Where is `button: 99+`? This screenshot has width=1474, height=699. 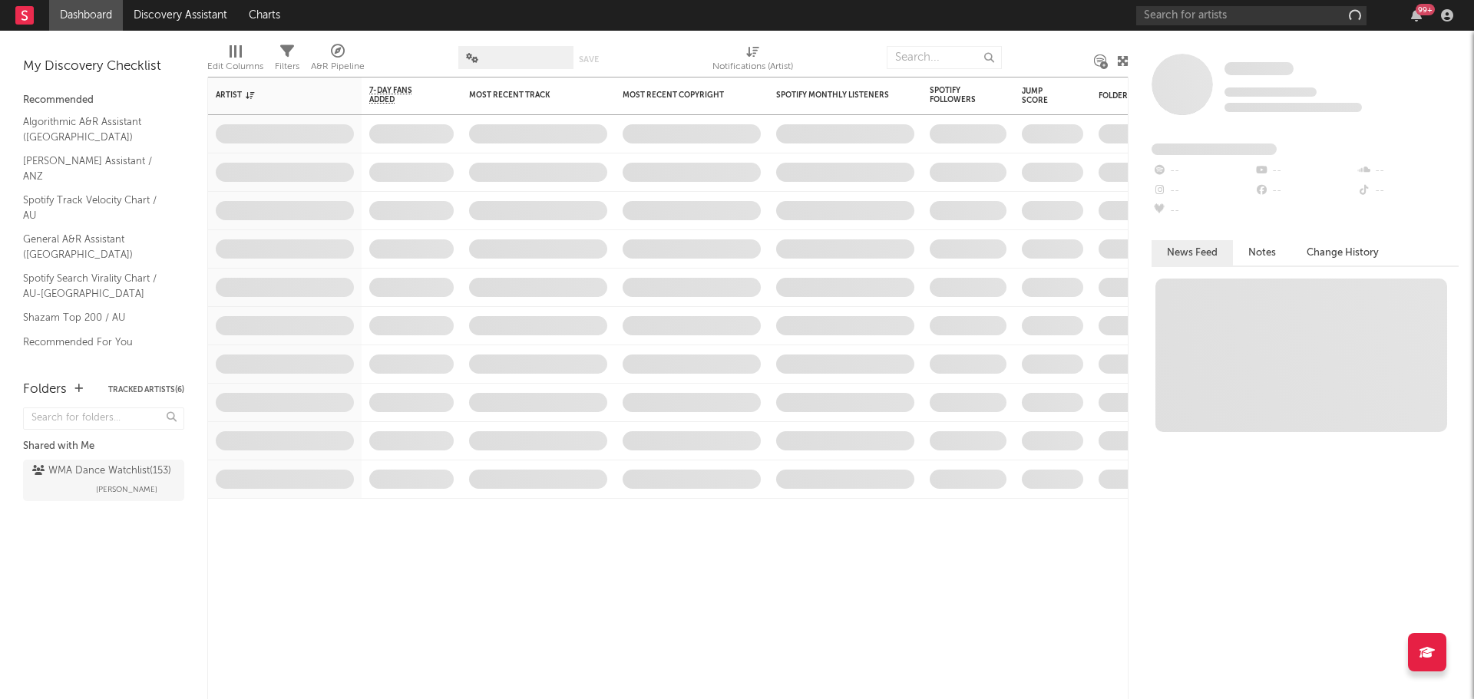
button: 99+ is located at coordinates (1416, 15).